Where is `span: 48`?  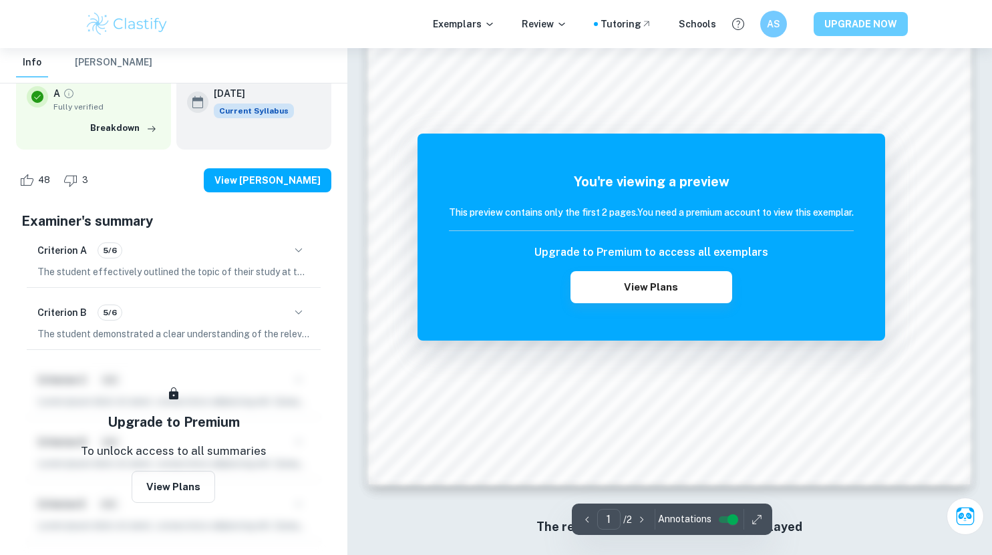 span: 48 is located at coordinates (44, 180).